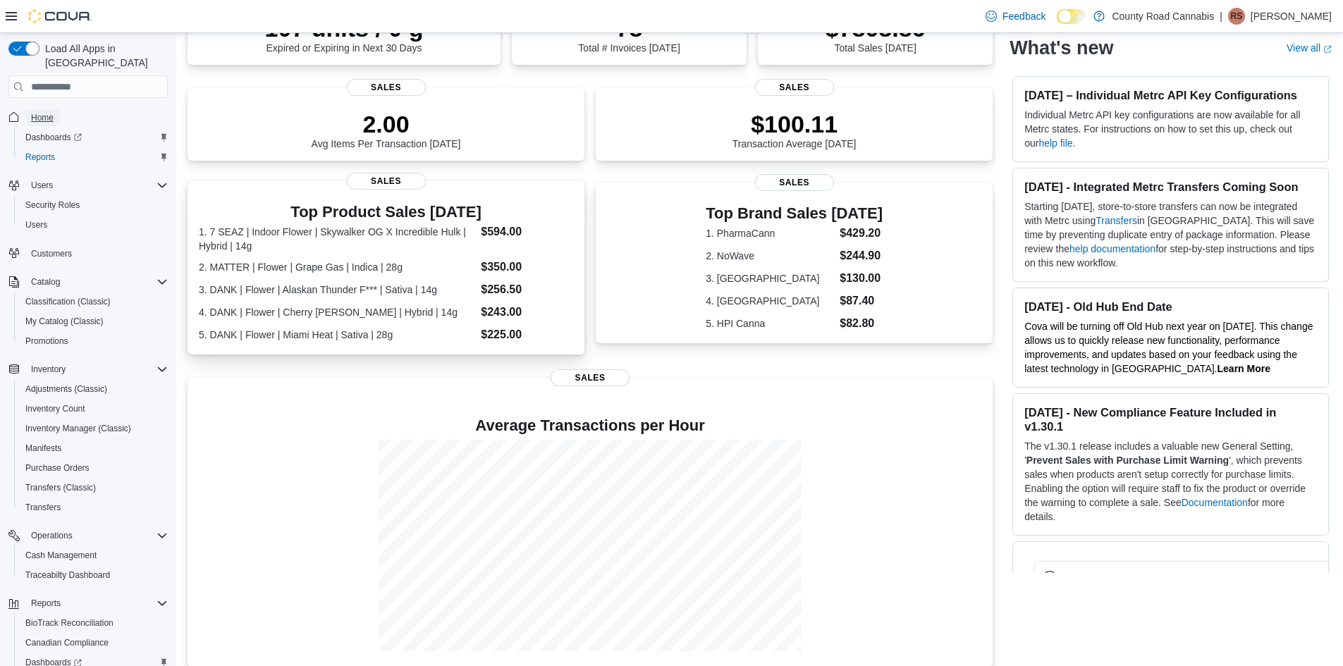  What do you see at coordinates (88, 116) in the screenshot?
I see `button: Home` at bounding box center [88, 116].